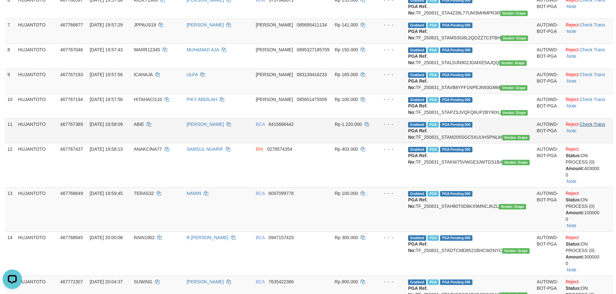  What do you see at coordinates (312, 75) in the screenshot?
I see `span: Copy 083139416233 to clipboard` at bounding box center [312, 75].